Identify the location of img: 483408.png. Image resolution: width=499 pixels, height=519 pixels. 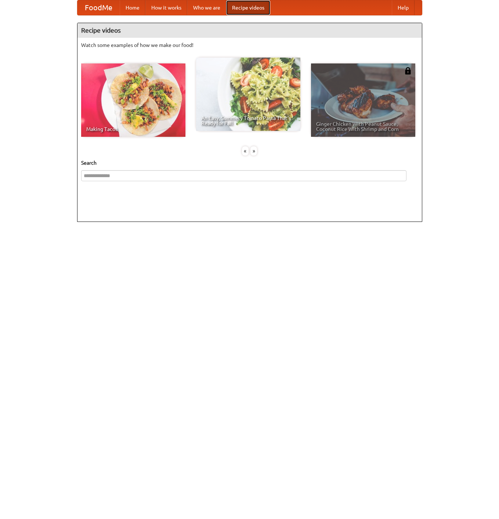
(408, 71).